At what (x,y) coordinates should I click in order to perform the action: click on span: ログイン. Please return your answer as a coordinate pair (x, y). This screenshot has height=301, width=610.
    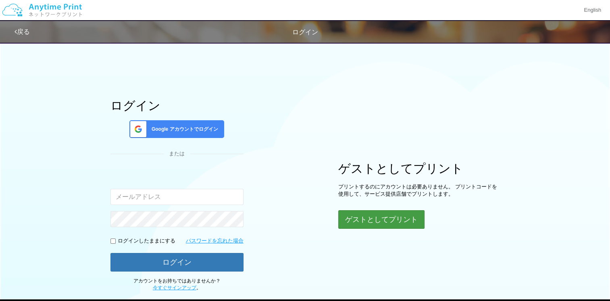
    Looking at the image, I should click on (305, 32).